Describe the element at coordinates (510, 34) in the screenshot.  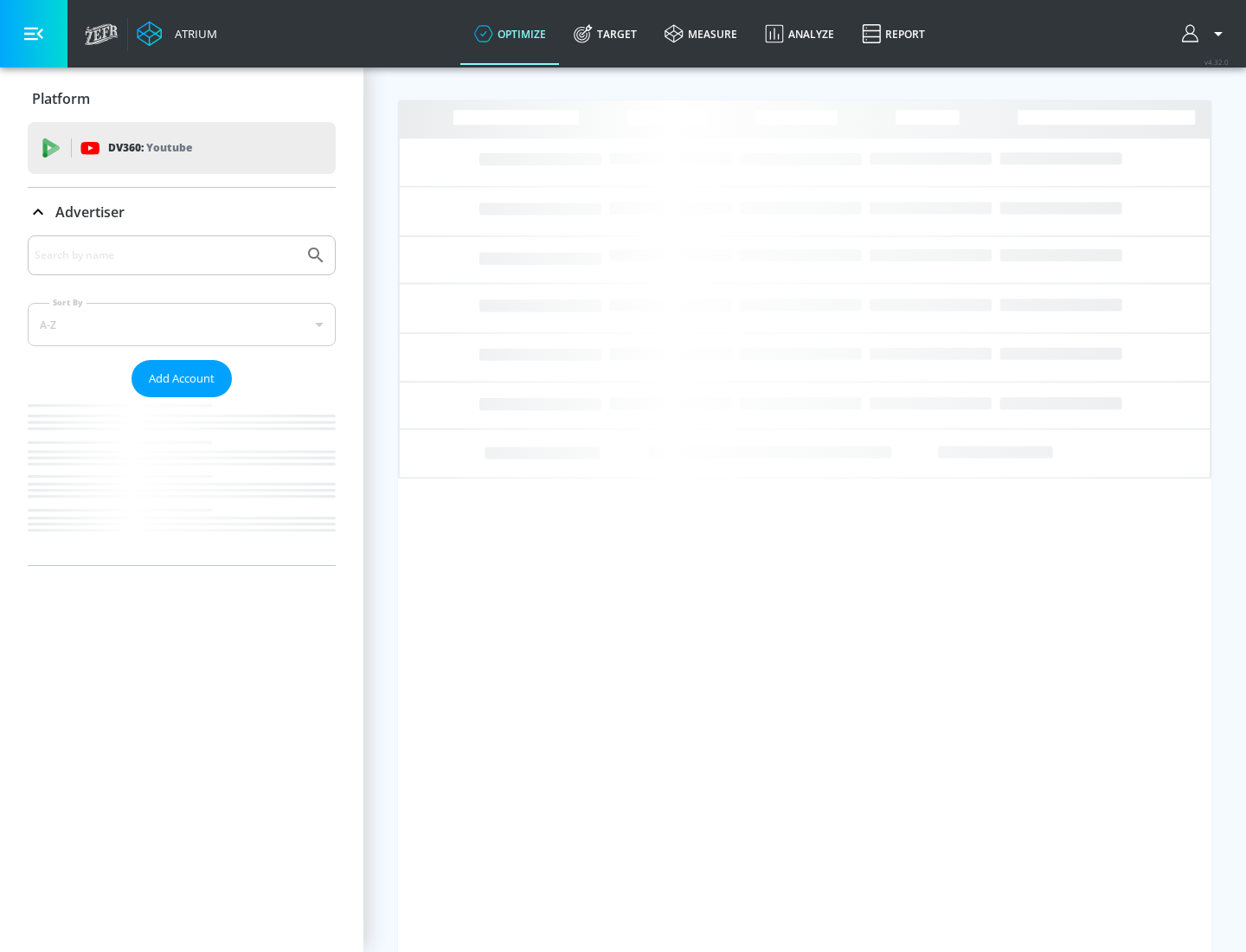
I see `a: optimize` at that location.